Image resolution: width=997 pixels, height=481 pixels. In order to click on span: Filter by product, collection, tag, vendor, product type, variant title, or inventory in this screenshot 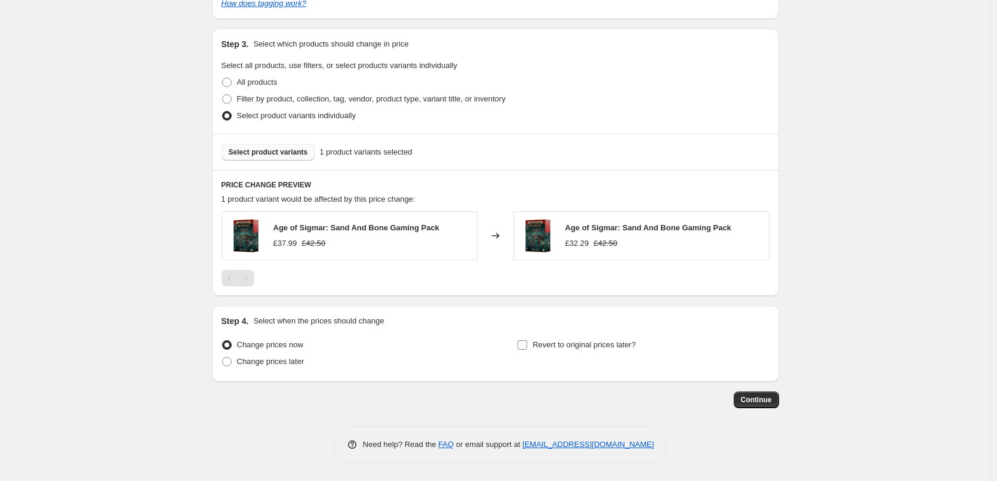, I will do `click(371, 98)`.